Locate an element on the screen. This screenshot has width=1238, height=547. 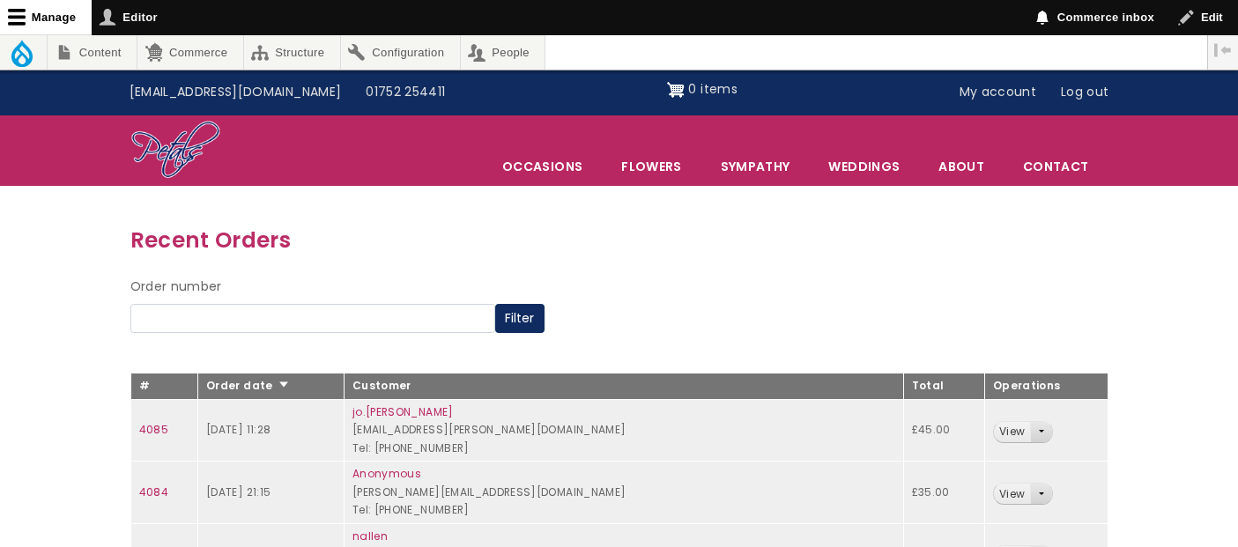
a: Shopping cart 0 items is located at coordinates (702, 90).